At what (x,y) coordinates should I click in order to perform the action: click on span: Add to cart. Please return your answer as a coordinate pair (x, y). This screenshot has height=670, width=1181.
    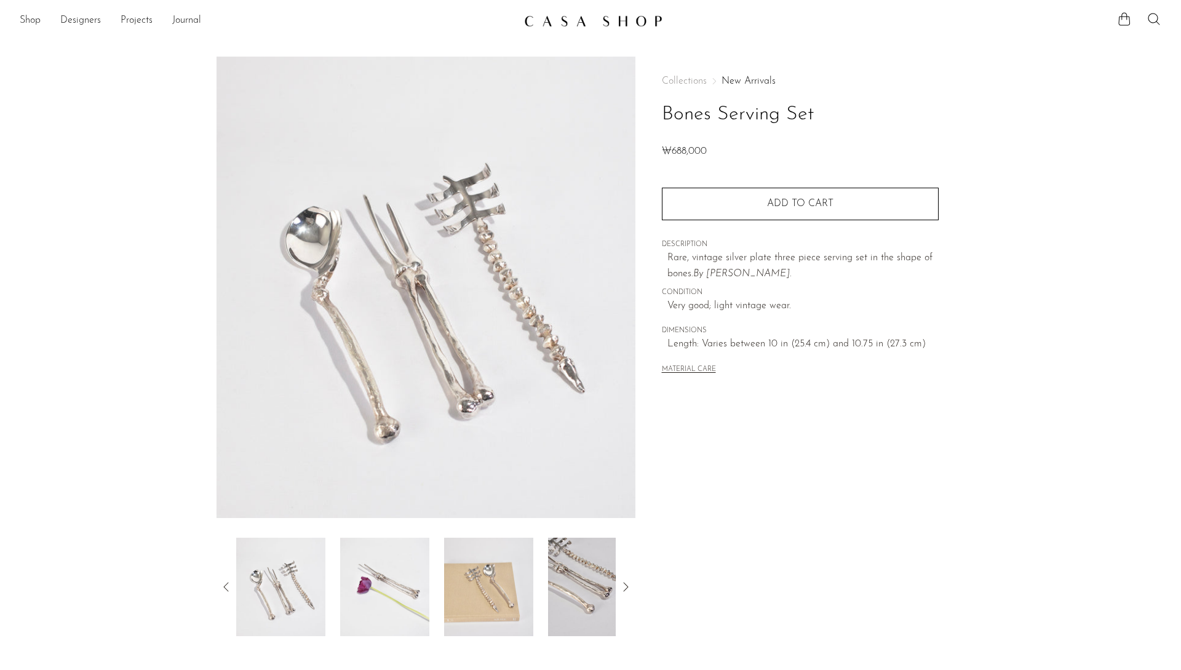
    Looking at the image, I should click on (800, 204).